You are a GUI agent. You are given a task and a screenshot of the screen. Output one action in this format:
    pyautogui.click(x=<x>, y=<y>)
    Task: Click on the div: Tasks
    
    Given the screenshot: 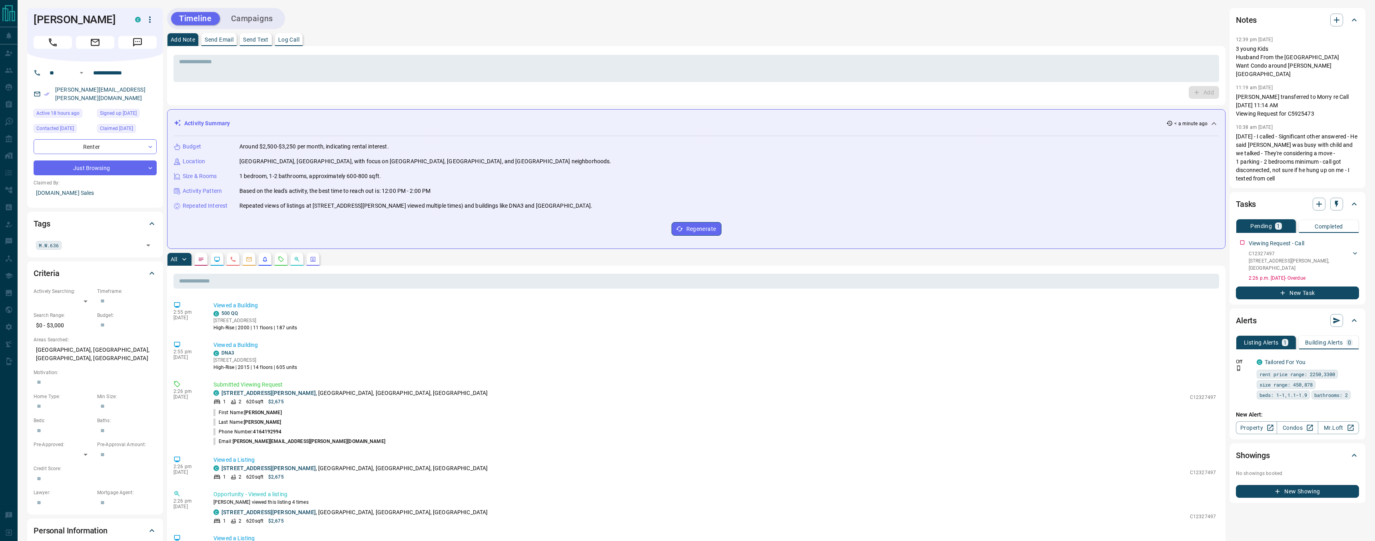 What is the action you would take?
    pyautogui.click(x=1298, y=204)
    